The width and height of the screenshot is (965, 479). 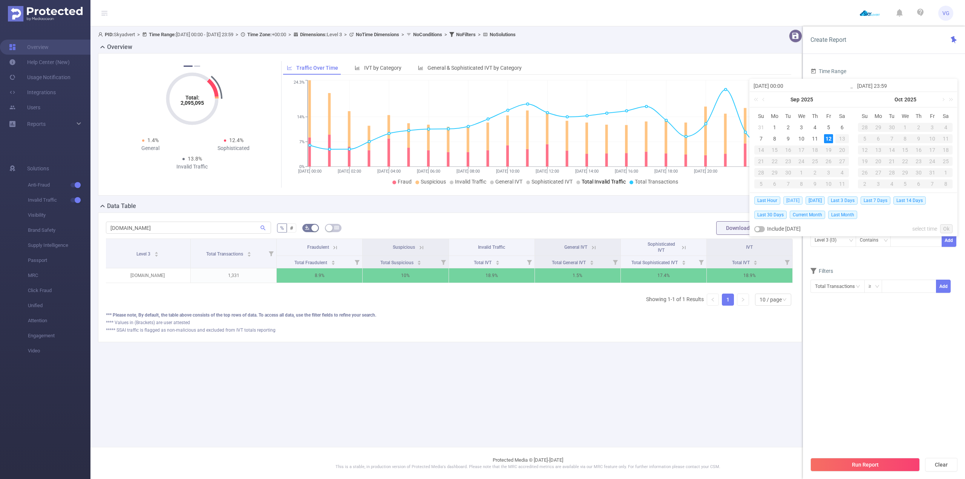 What do you see at coordinates (918, 150) in the screenshot?
I see `div: 16` at bounding box center [918, 150].